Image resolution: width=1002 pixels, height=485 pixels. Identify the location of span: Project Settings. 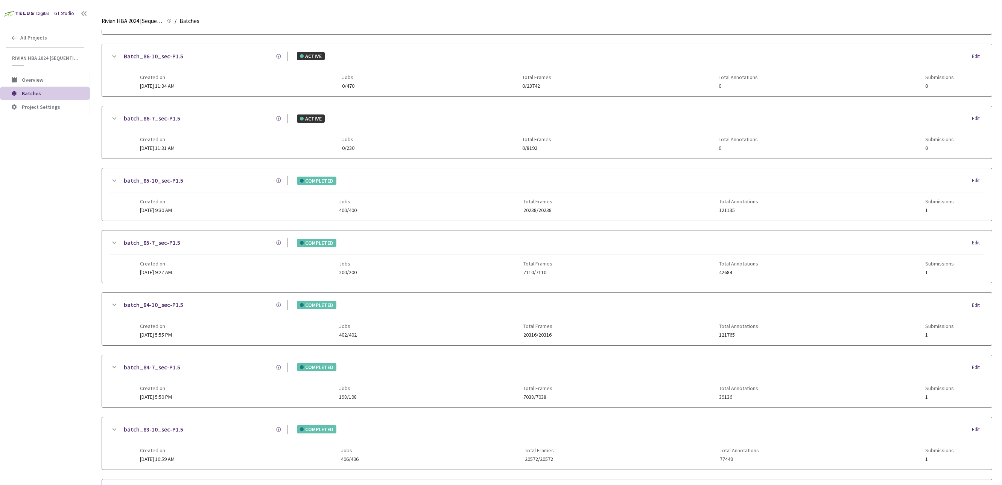
(41, 107).